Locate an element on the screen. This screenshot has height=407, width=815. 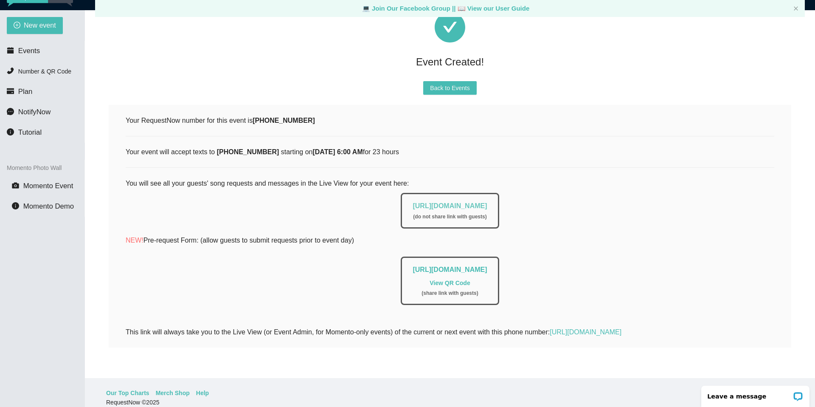
span: phone is located at coordinates (10, 70).